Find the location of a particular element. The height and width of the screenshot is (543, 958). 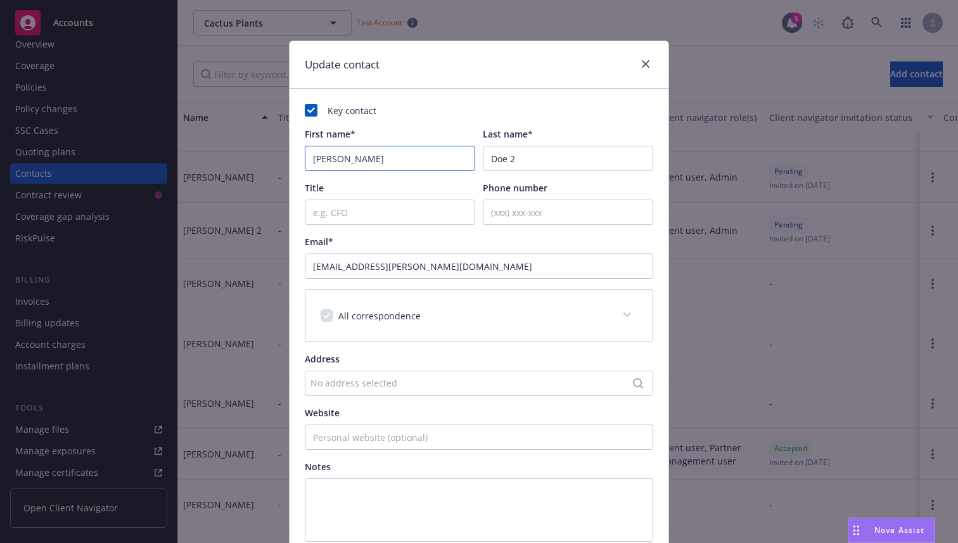

button: Nova Assist is located at coordinates (891, 530).